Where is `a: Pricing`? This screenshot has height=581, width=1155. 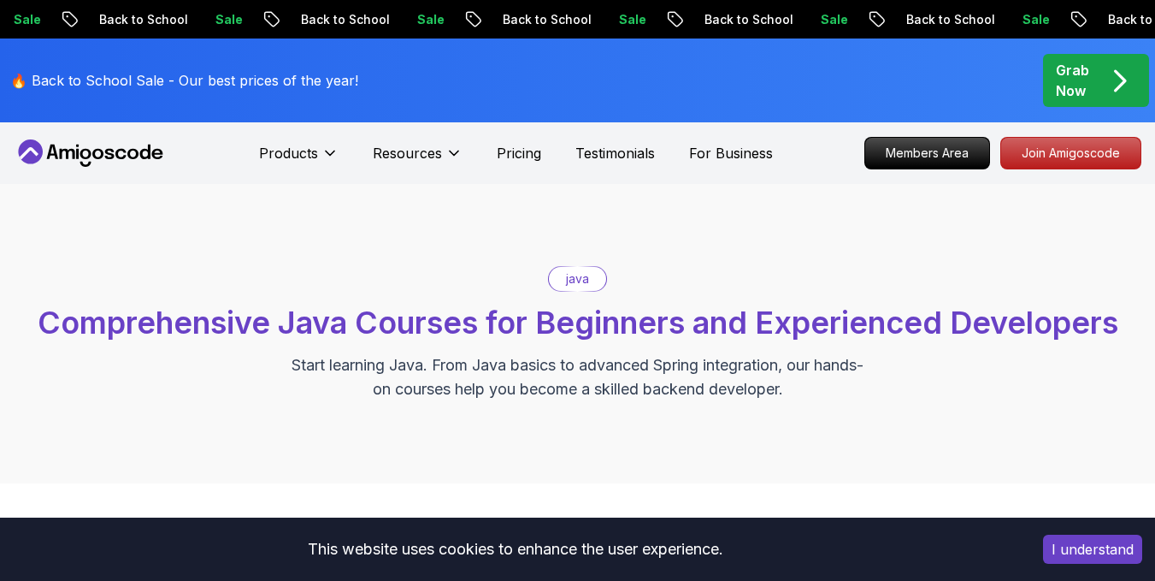 a: Pricing is located at coordinates (519, 153).